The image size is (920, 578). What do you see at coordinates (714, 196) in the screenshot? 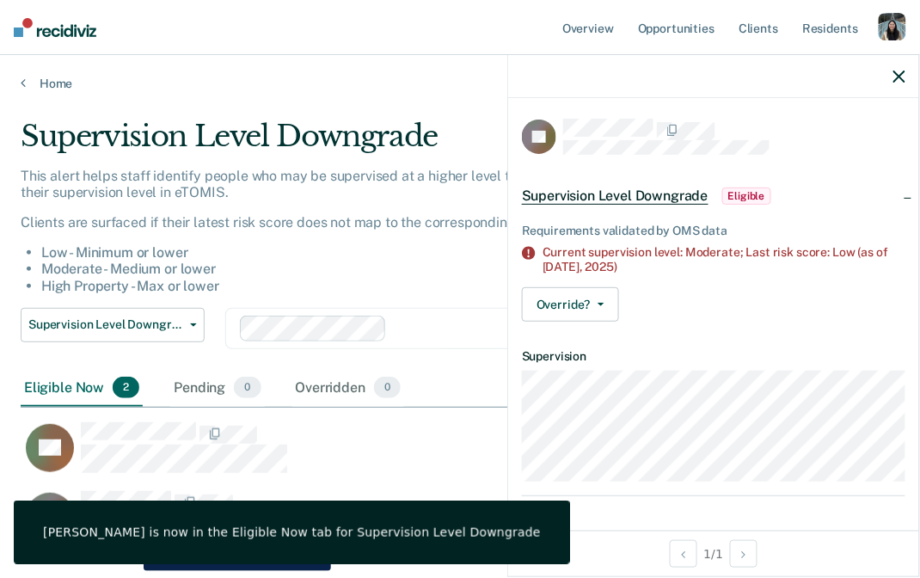
I see `div: Supervision Level DowngradeEligible` at bounding box center [714, 196].